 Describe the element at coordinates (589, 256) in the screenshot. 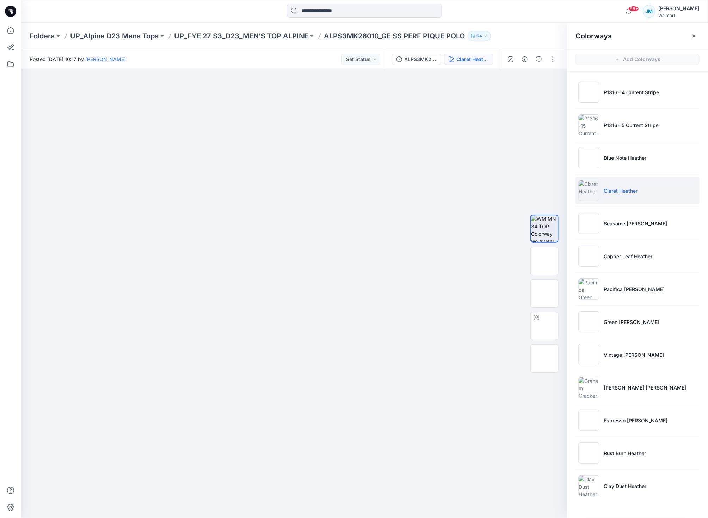

I see `img: Copper Leaf Heather` at that location.